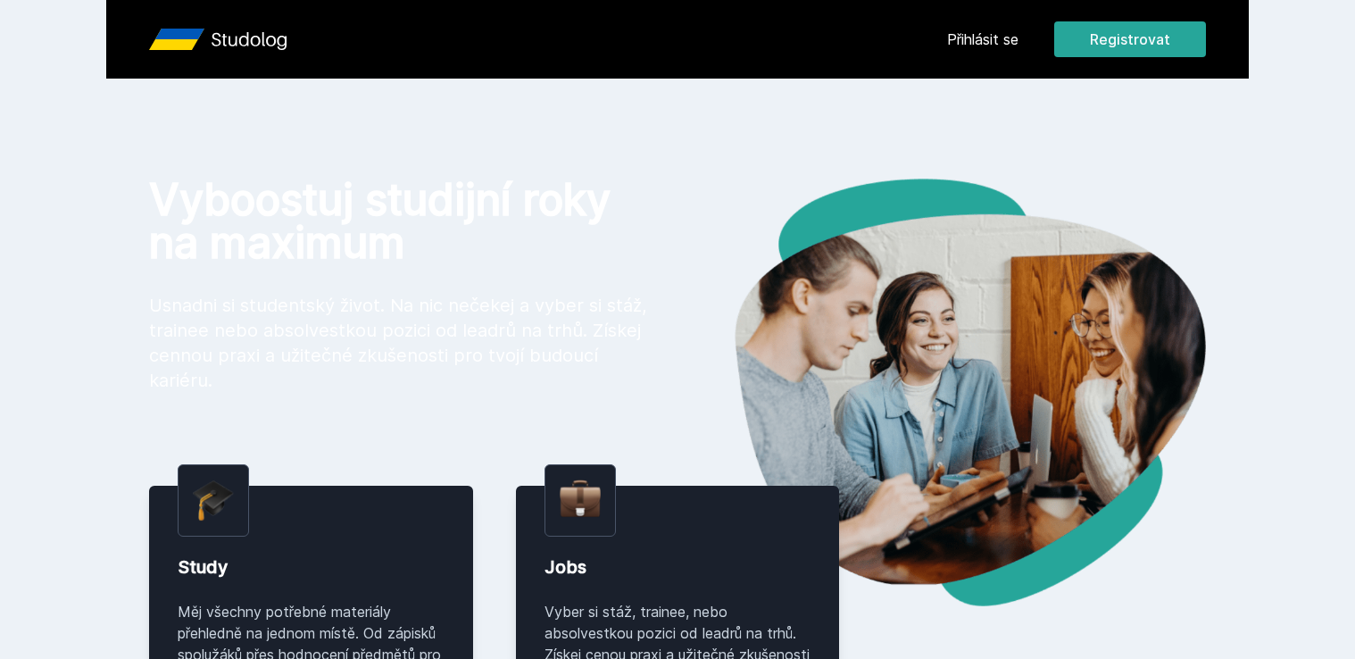  I want to click on img: hero.png, so click(942, 392).